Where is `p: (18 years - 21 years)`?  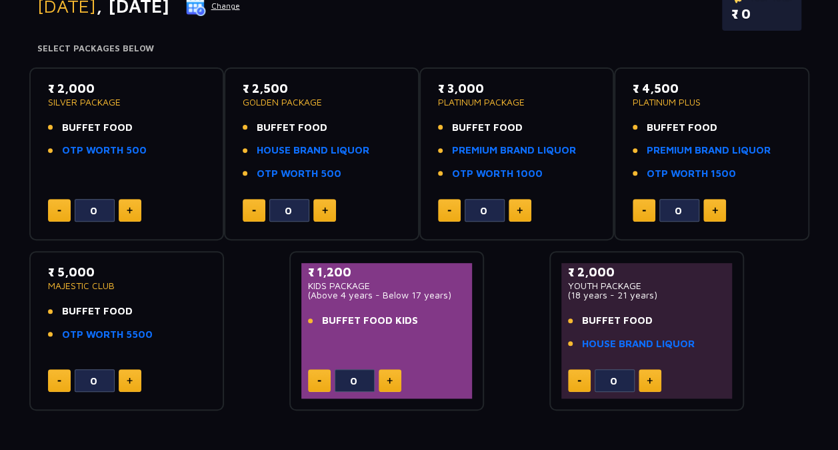
p: (18 years - 21 years) is located at coordinates (647, 295).